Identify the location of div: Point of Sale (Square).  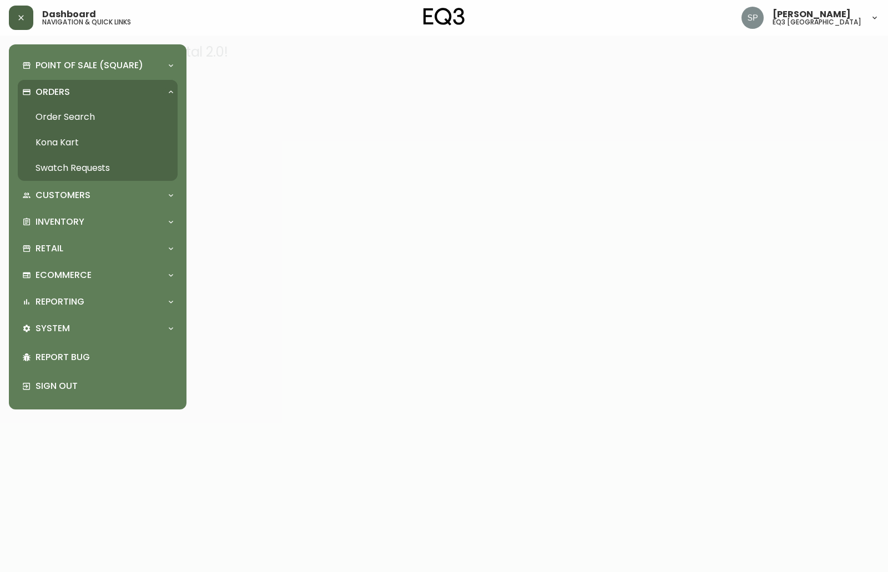
(98, 65).